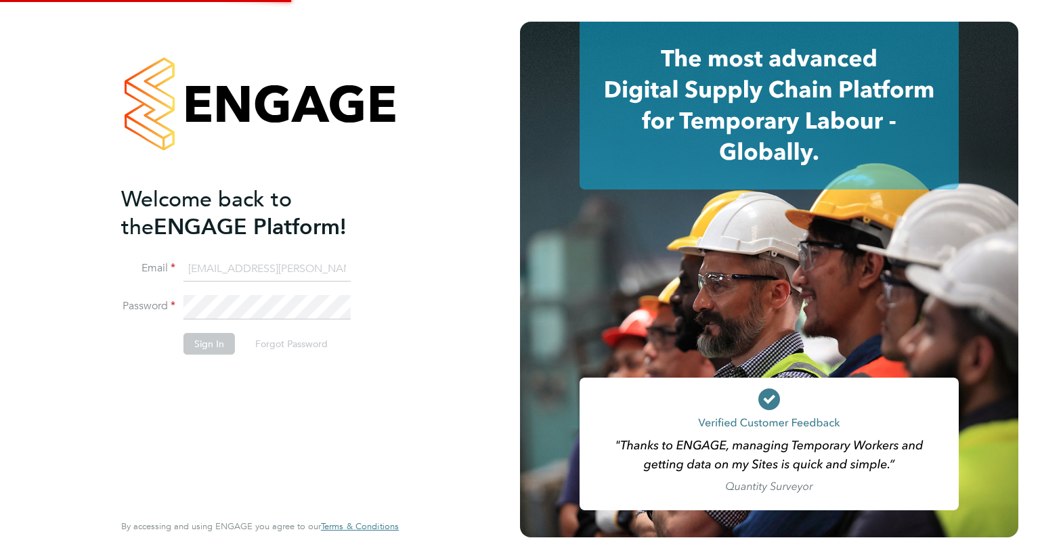  What do you see at coordinates (359, 526) in the screenshot?
I see `span: Terms & Conditions` at bounding box center [359, 526].